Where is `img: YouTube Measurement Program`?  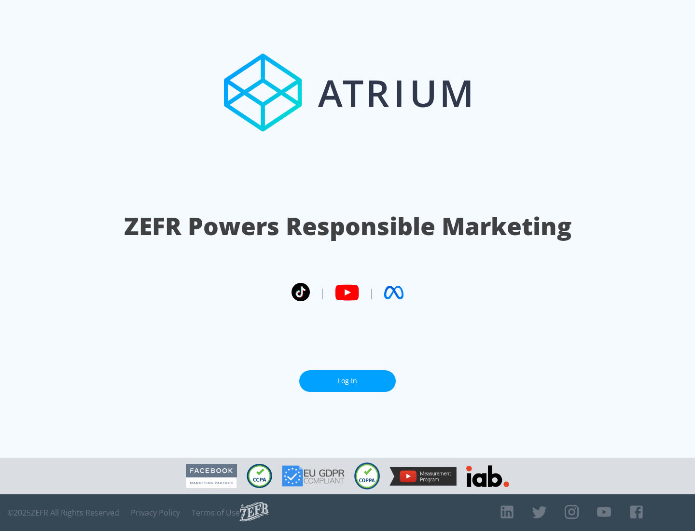
img: YouTube Measurement Program is located at coordinates (423, 476).